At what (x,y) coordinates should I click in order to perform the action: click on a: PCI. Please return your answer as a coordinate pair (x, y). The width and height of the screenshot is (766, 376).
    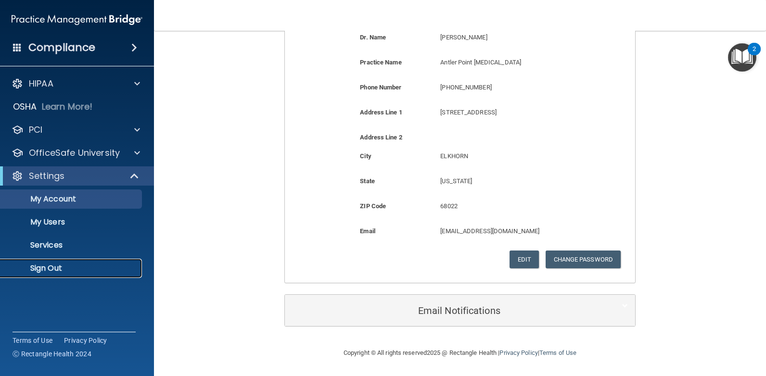
    Looking at the image, I should click on (76, 130).